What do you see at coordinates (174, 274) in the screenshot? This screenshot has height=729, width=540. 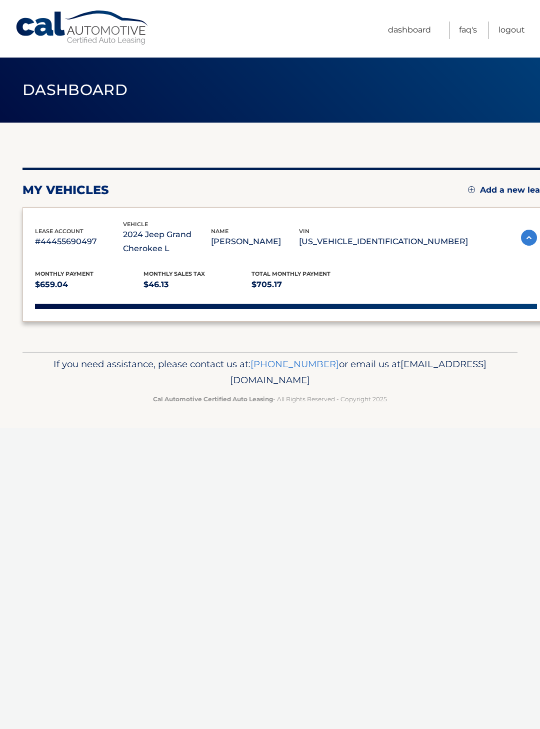 I see `span: Monthly sales Tax` at bounding box center [174, 274].